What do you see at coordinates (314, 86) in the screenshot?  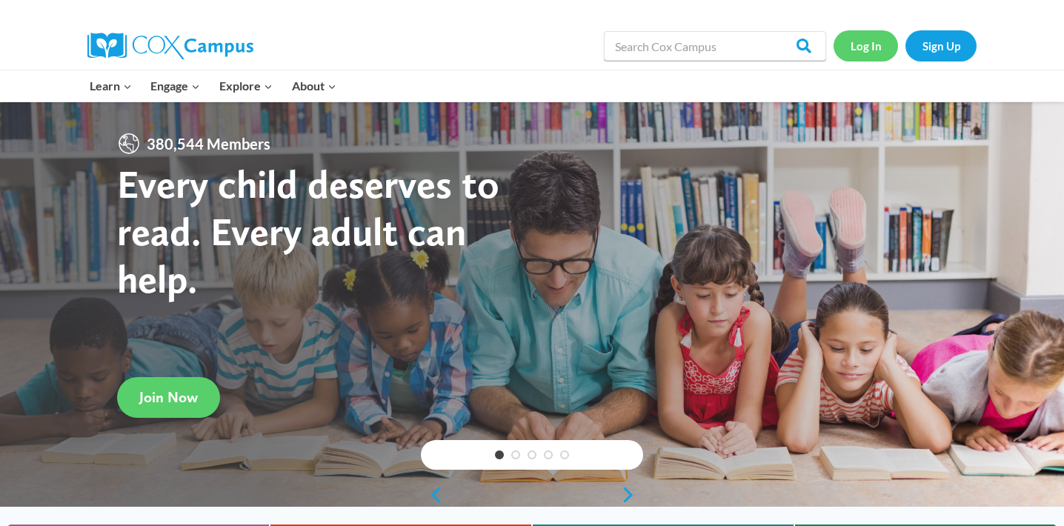 I see `button: Child menu of About` at bounding box center [314, 86].